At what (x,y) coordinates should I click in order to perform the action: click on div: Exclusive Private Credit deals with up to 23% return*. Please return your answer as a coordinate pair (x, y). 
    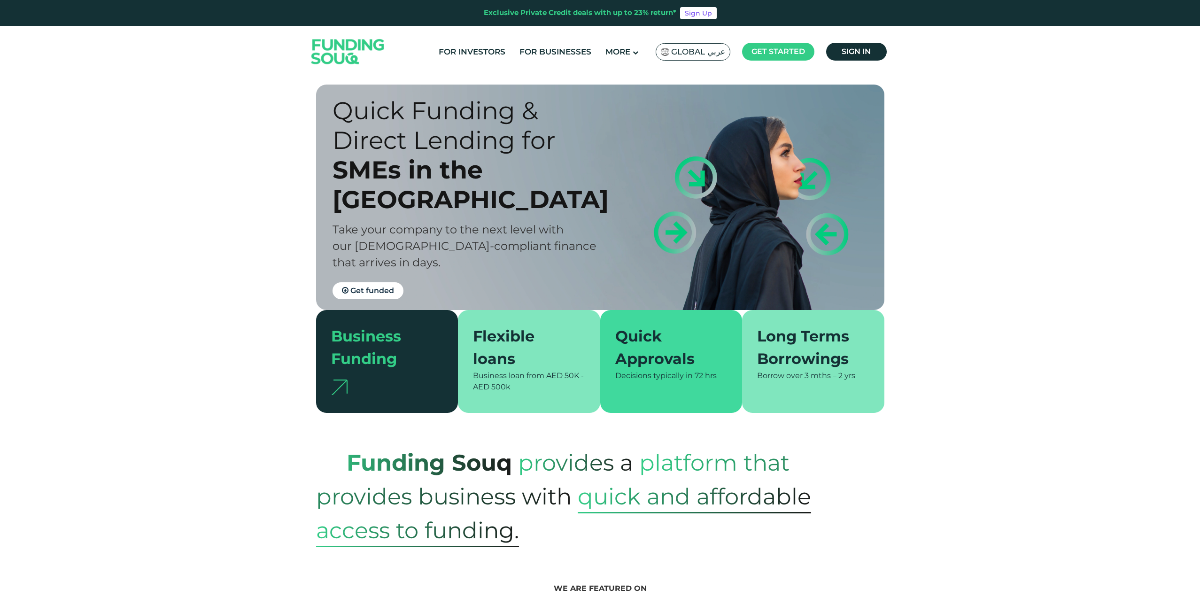
    Looking at the image, I should click on (580, 13).